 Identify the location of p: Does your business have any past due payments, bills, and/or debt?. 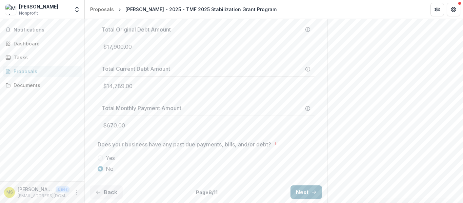
(184, 144).